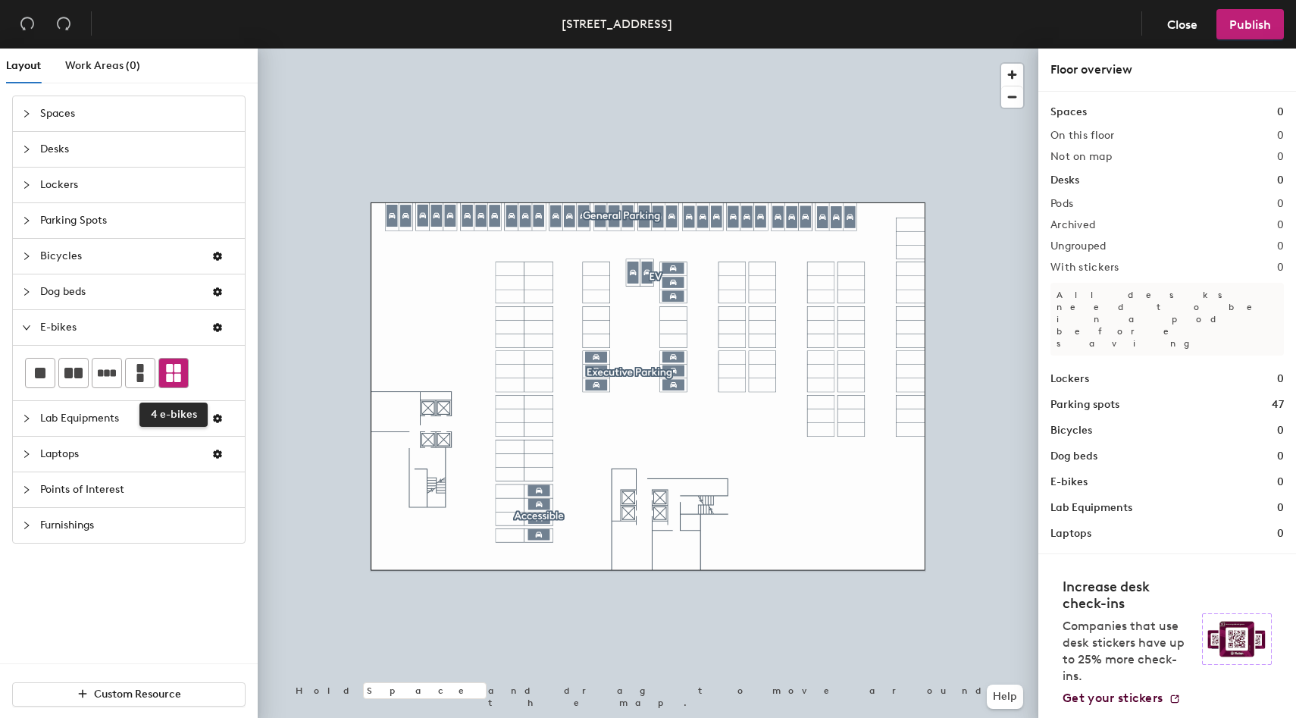 This screenshot has width=1296, height=718. I want to click on h2: Ungrouped, so click(1078, 246).